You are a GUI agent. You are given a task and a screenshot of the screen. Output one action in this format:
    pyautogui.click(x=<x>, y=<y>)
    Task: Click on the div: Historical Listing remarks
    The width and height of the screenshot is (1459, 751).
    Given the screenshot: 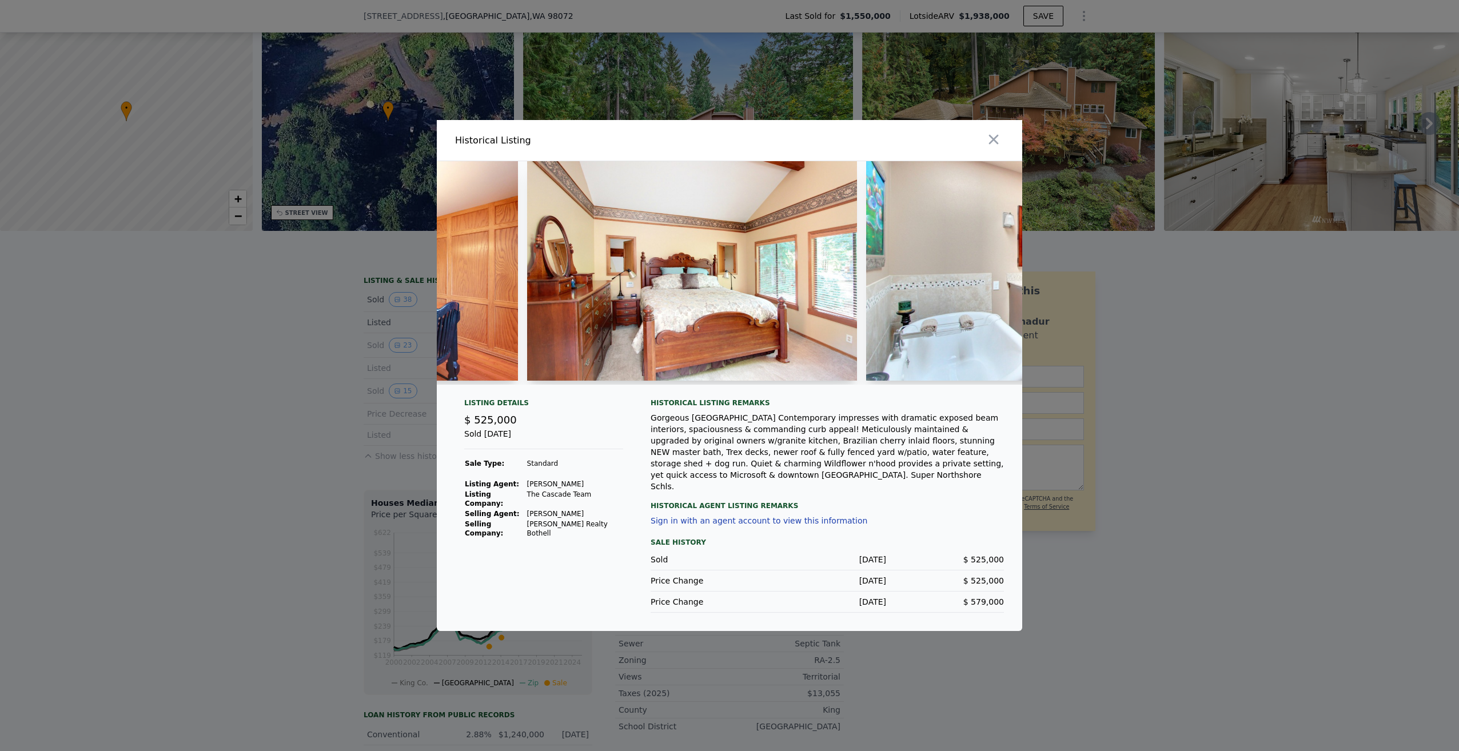 What is the action you would take?
    pyautogui.click(x=827, y=403)
    